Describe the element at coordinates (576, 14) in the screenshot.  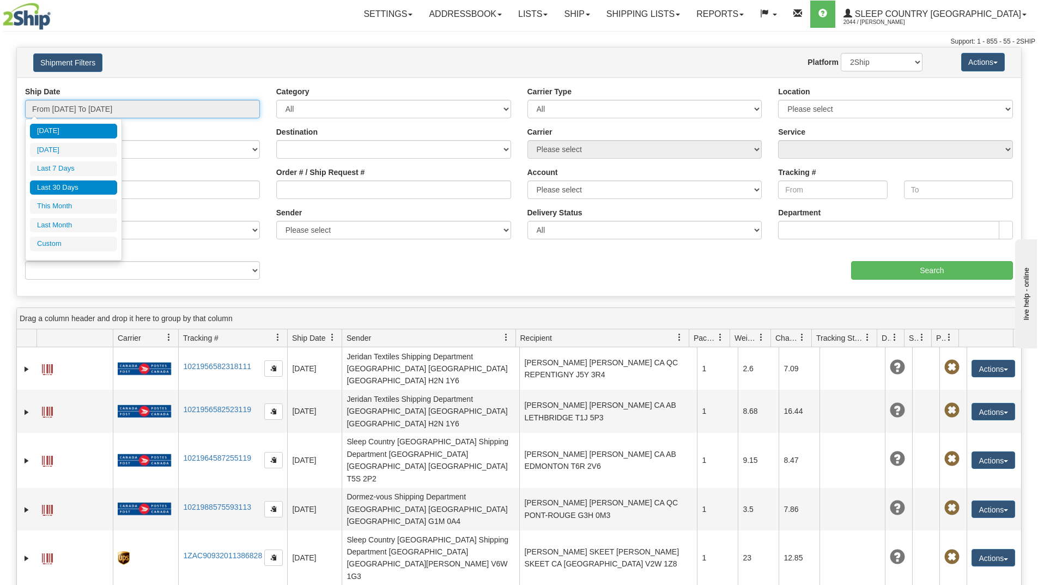
I see `a: Ship` at that location.